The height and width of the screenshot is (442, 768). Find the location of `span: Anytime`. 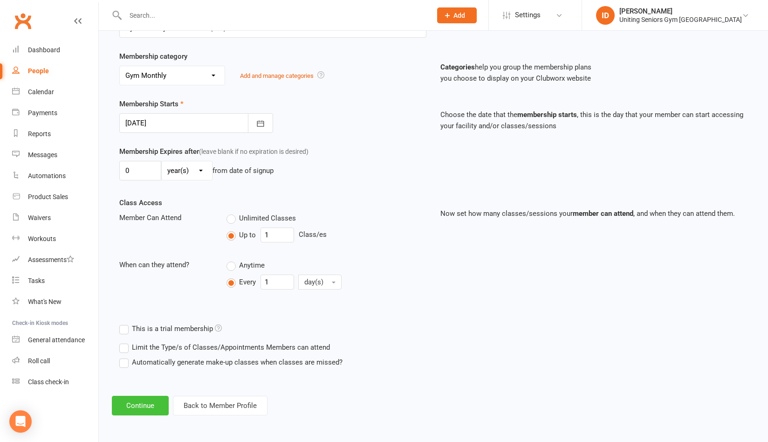

span: Anytime is located at coordinates (252, 264).